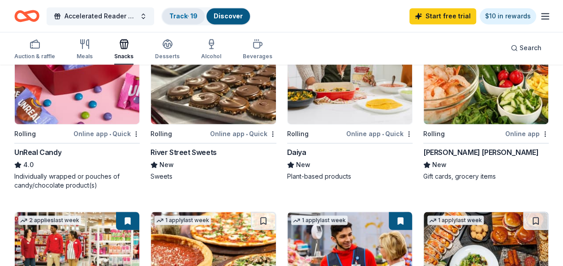 Image resolution: width=563 pixels, height=266 pixels. I want to click on button: Snacks, so click(124, 50).